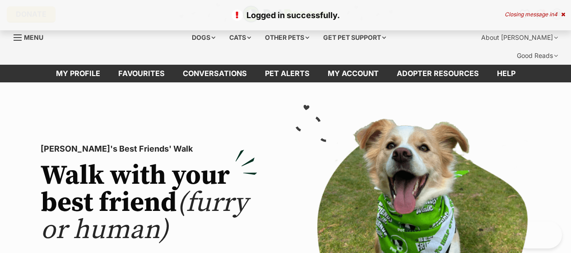 The image size is (571, 253). What do you see at coordinates (287, 37) in the screenshot?
I see `div: Other pets` at bounding box center [287, 37].